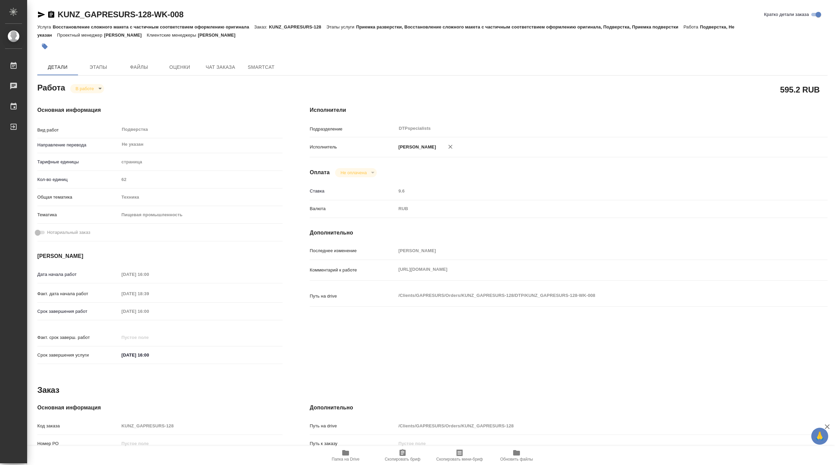  I want to click on p: Клиентские менеджеры, so click(172, 35).